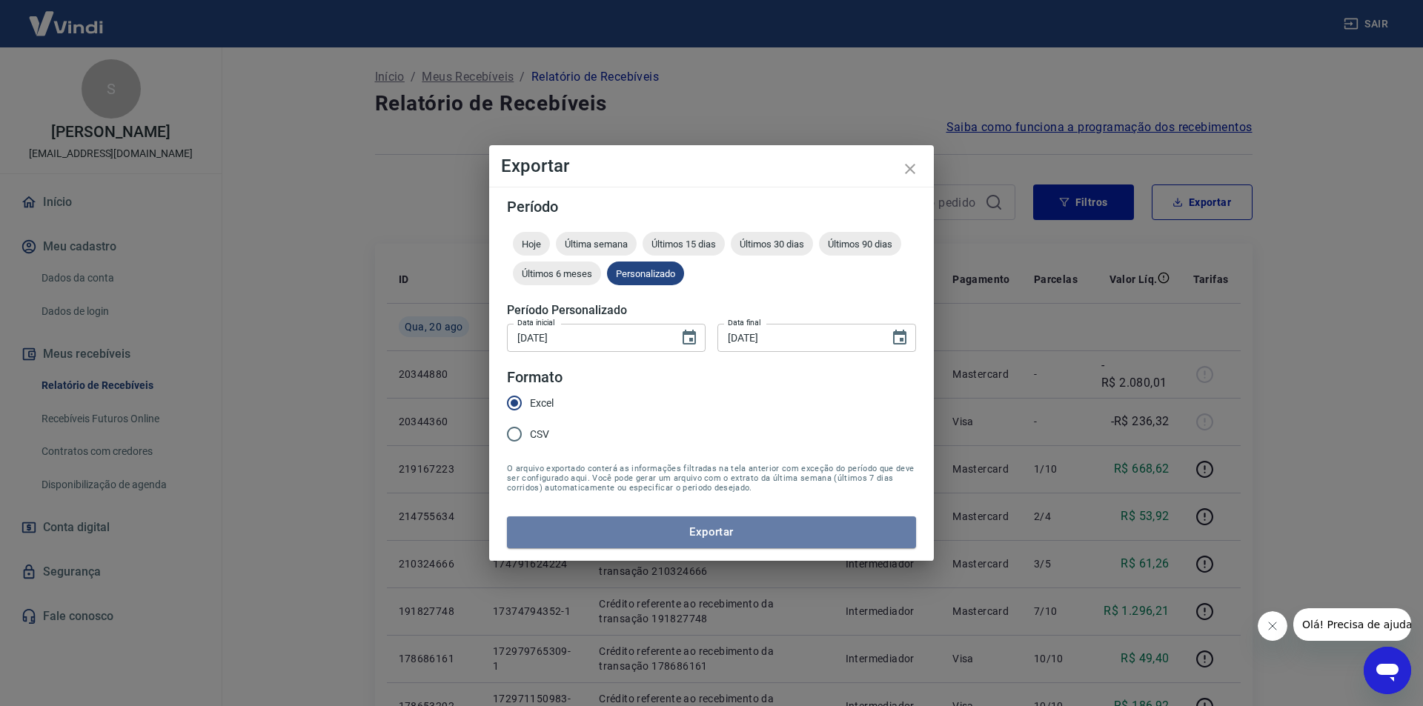 The width and height of the screenshot is (1423, 706). What do you see at coordinates (683, 244) in the screenshot?
I see `span: Últimos 15 dias` at bounding box center [683, 244].